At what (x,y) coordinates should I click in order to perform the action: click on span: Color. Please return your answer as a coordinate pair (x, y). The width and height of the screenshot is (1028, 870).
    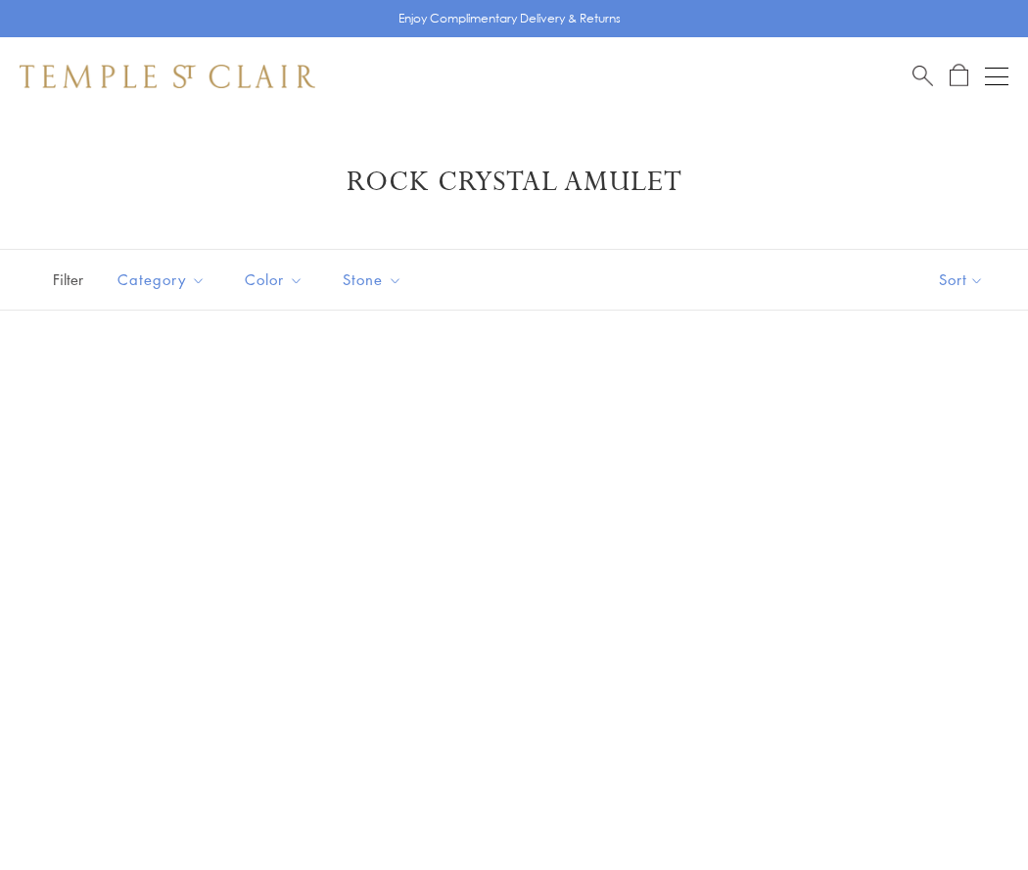
    Looking at the image, I should click on (276, 279).